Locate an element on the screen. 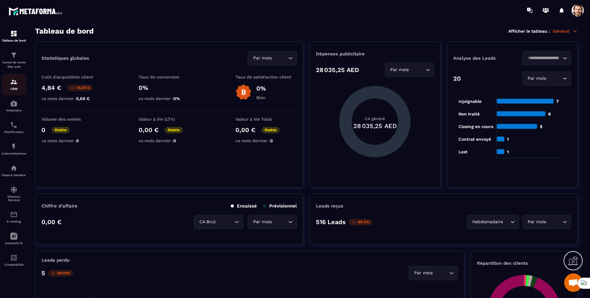 The height and width of the screenshot is (298, 590). p: Valeur à Vie (LTV) is located at coordinates (169, 119).